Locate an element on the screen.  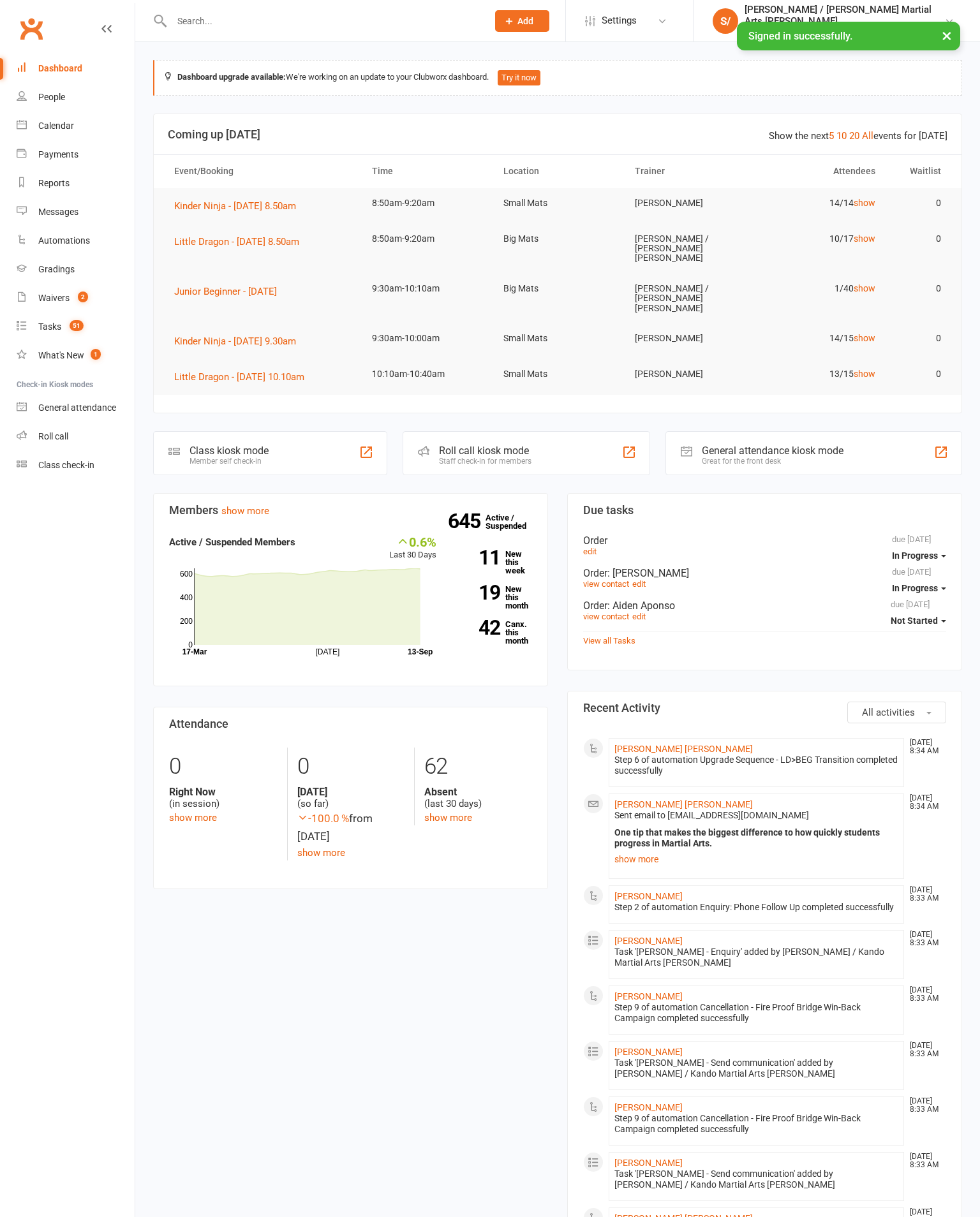
strong: 42 is located at coordinates (478, 627).